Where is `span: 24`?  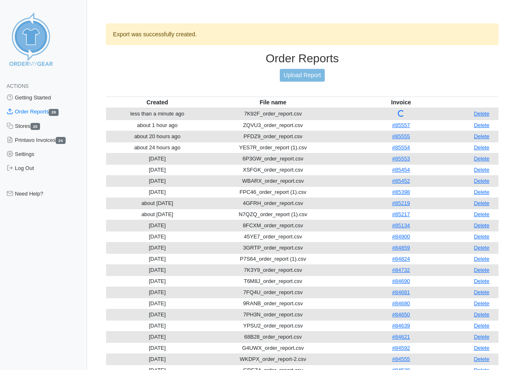 span: 24 is located at coordinates (61, 140).